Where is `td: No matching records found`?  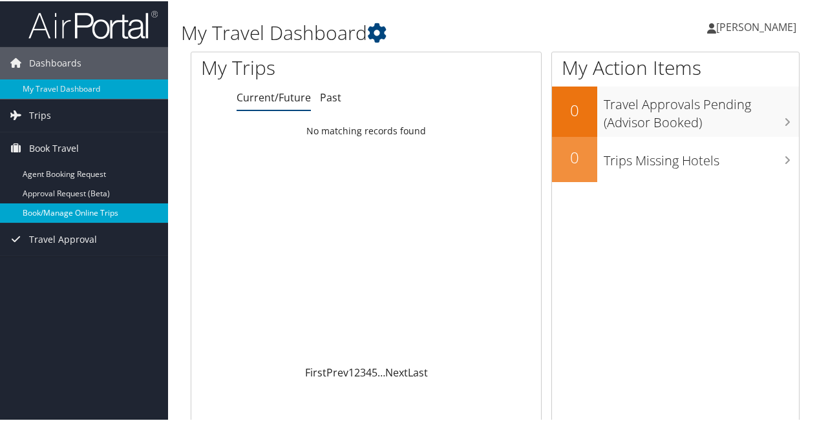
td: No matching records found is located at coordinates (366, 130).